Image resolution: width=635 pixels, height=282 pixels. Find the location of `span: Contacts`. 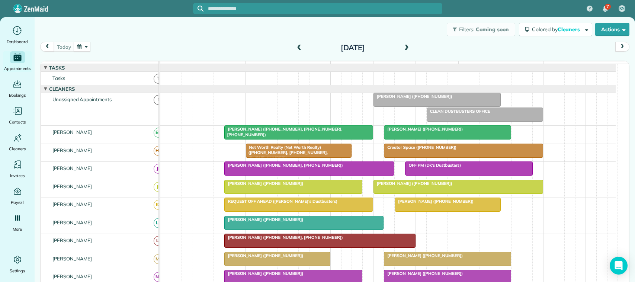

span: Contacts is located at coordinates (17, 122).